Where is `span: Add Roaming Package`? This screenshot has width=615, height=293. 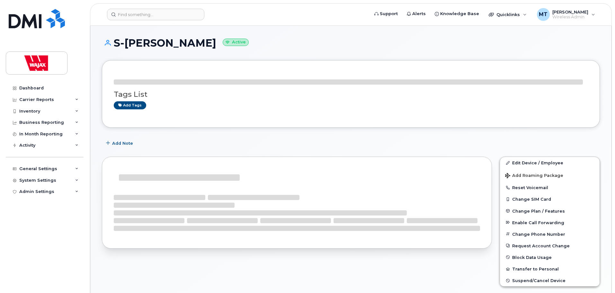 span: Add Roaming Package is located at coordinates (534, 176).